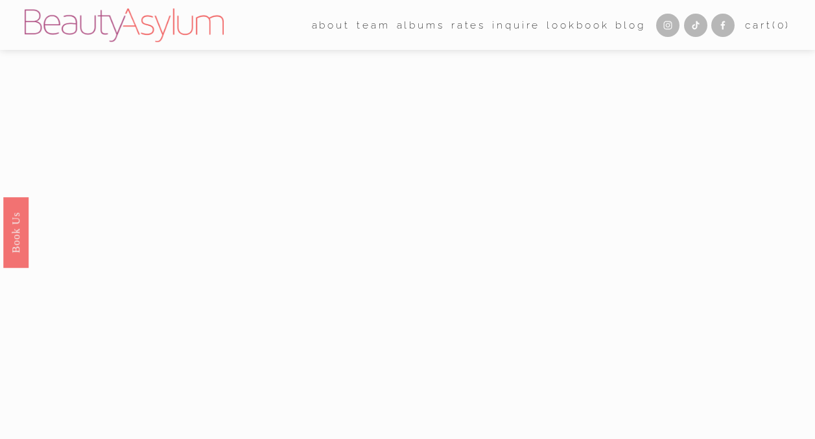  Describe the element at coordinates (768, 25) in the screenshot. I see `a: Cart(0)` at that location.